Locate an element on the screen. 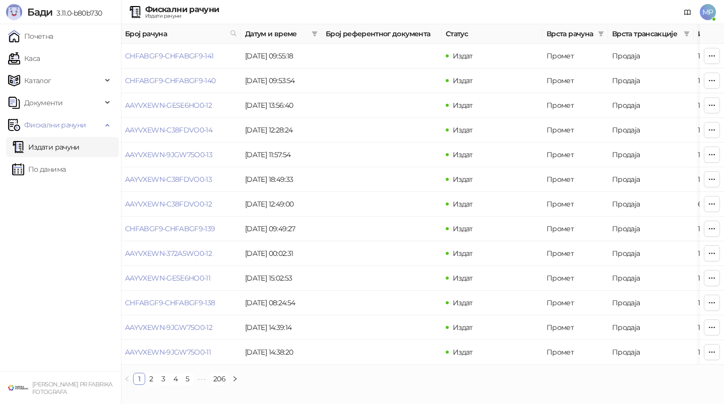 The height and width of the screenshot is (404, 724). th: Број рачуна is located at coordinates (181, 34).